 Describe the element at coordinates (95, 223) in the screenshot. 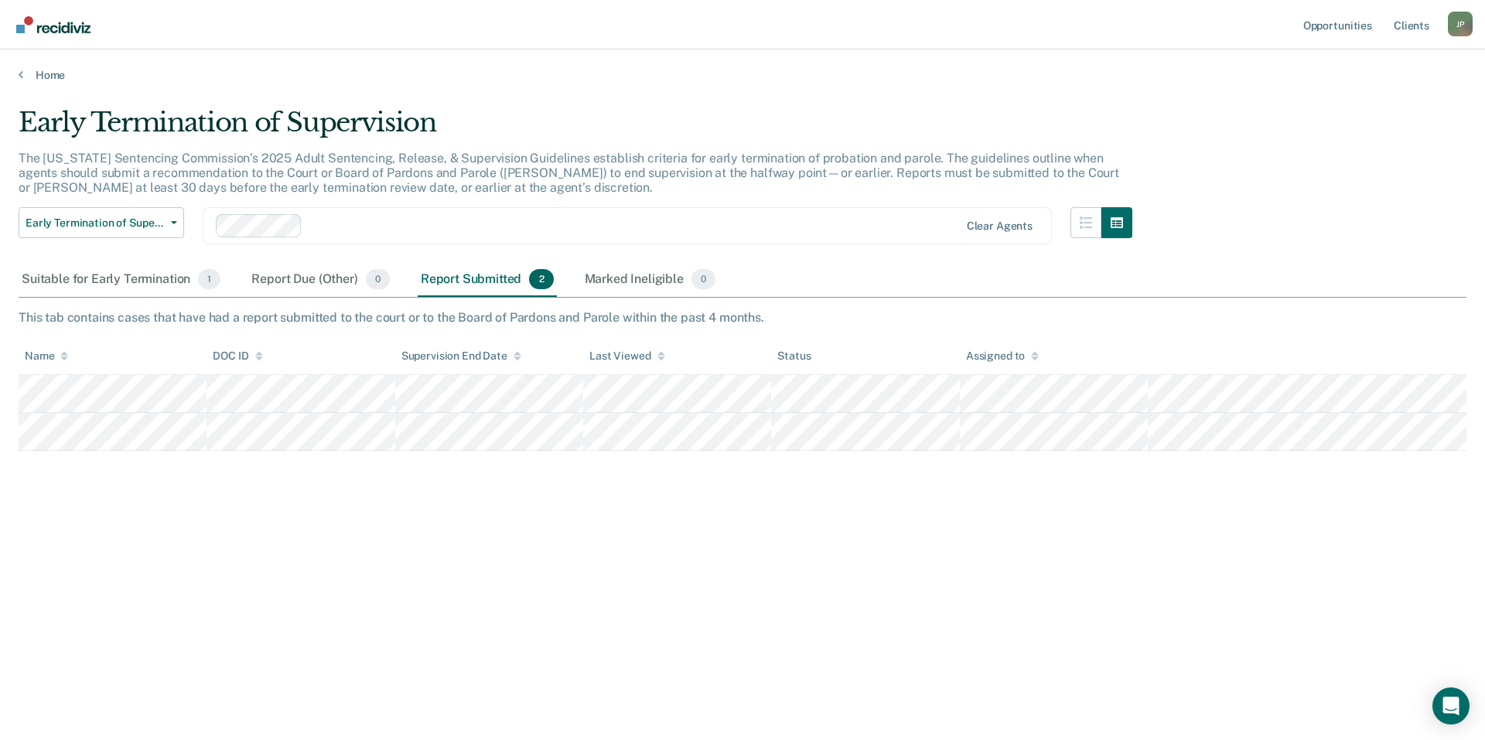

I see `span: Early Termination of Supervision` at that location.